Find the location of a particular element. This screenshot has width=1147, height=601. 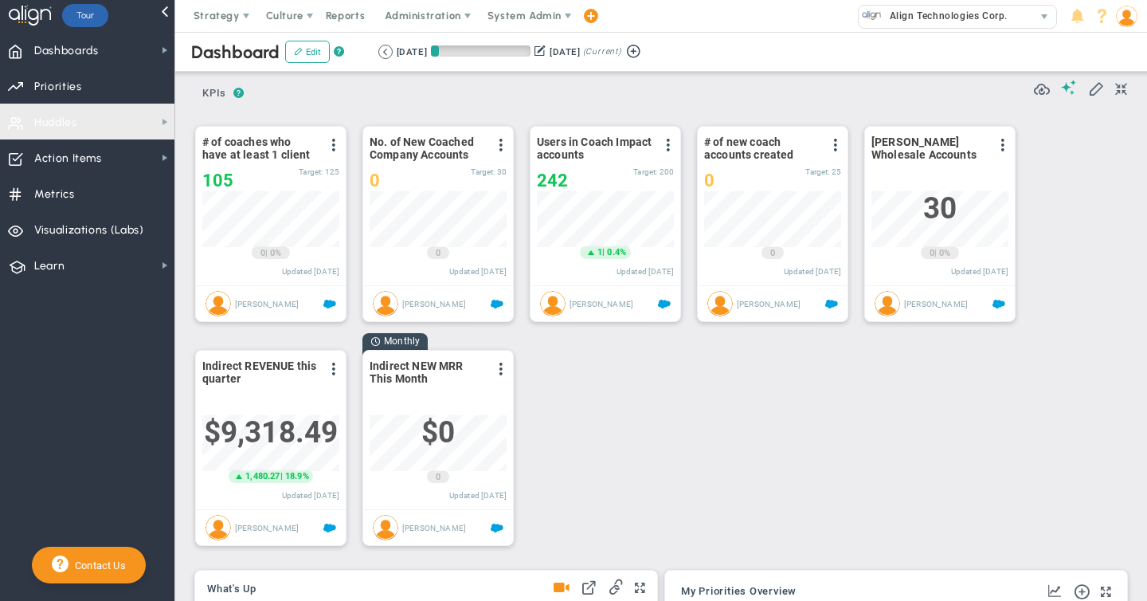

span: 25 is located at coordinates (837, 171).